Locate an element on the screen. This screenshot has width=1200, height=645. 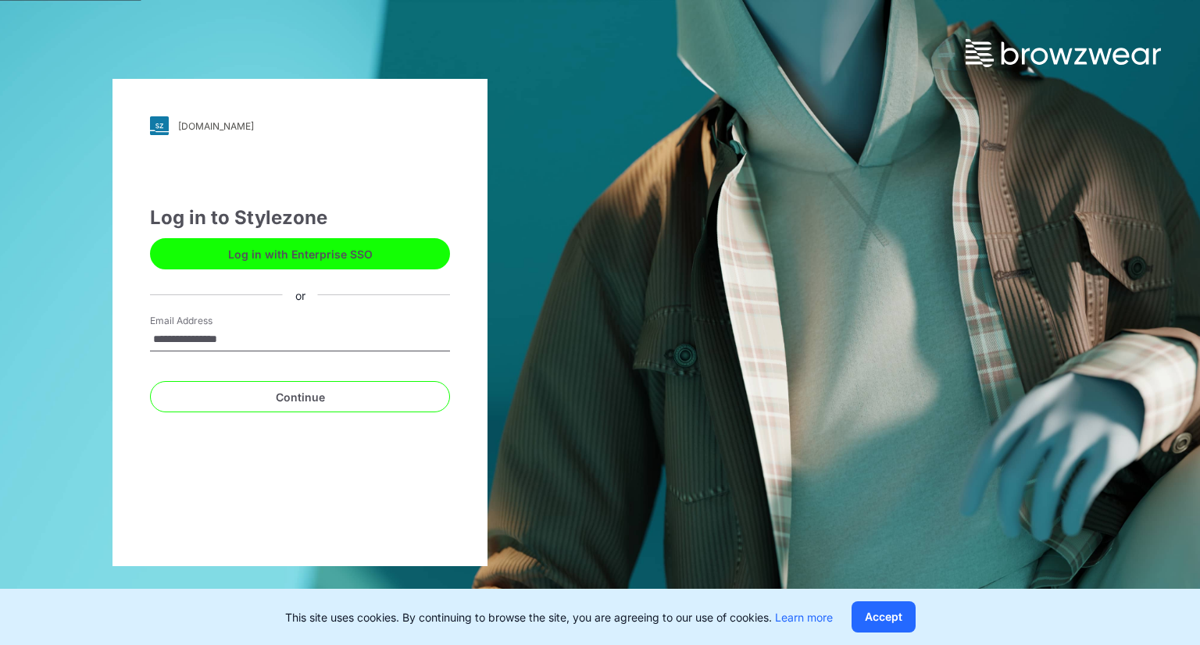
p: This site uses cookies. By continuing to browse the site, you are agreeing to our use of cookies. is located at coordinates (559, 617).